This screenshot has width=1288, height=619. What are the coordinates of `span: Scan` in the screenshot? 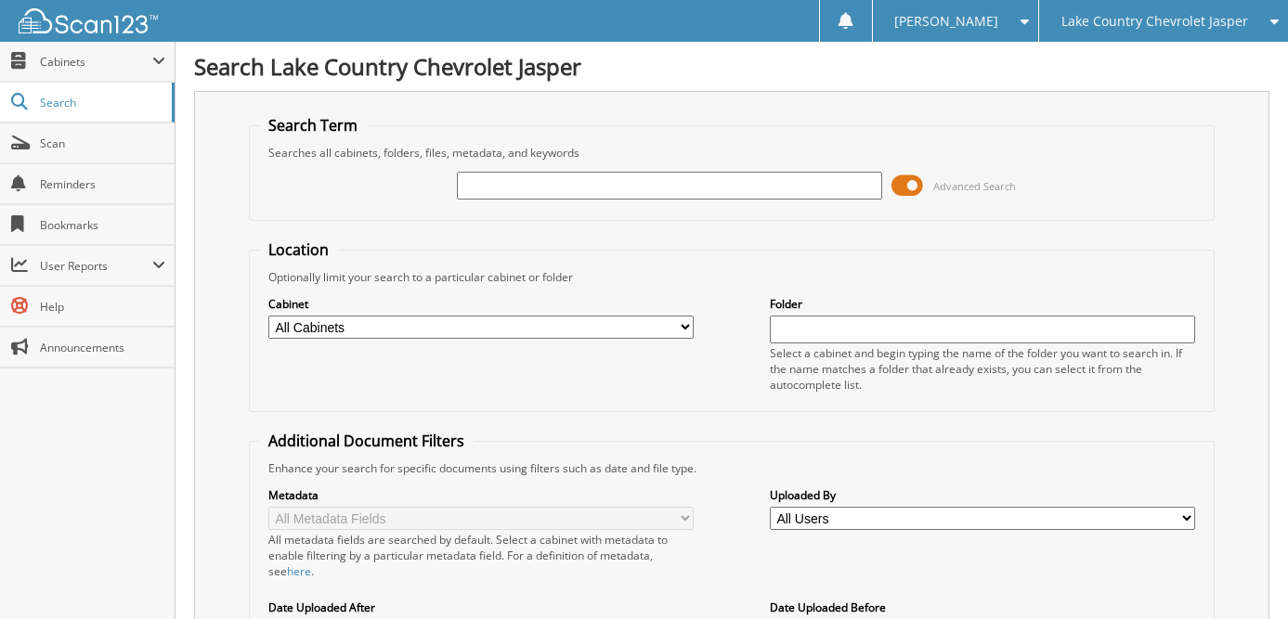 It's located at (102, 143).